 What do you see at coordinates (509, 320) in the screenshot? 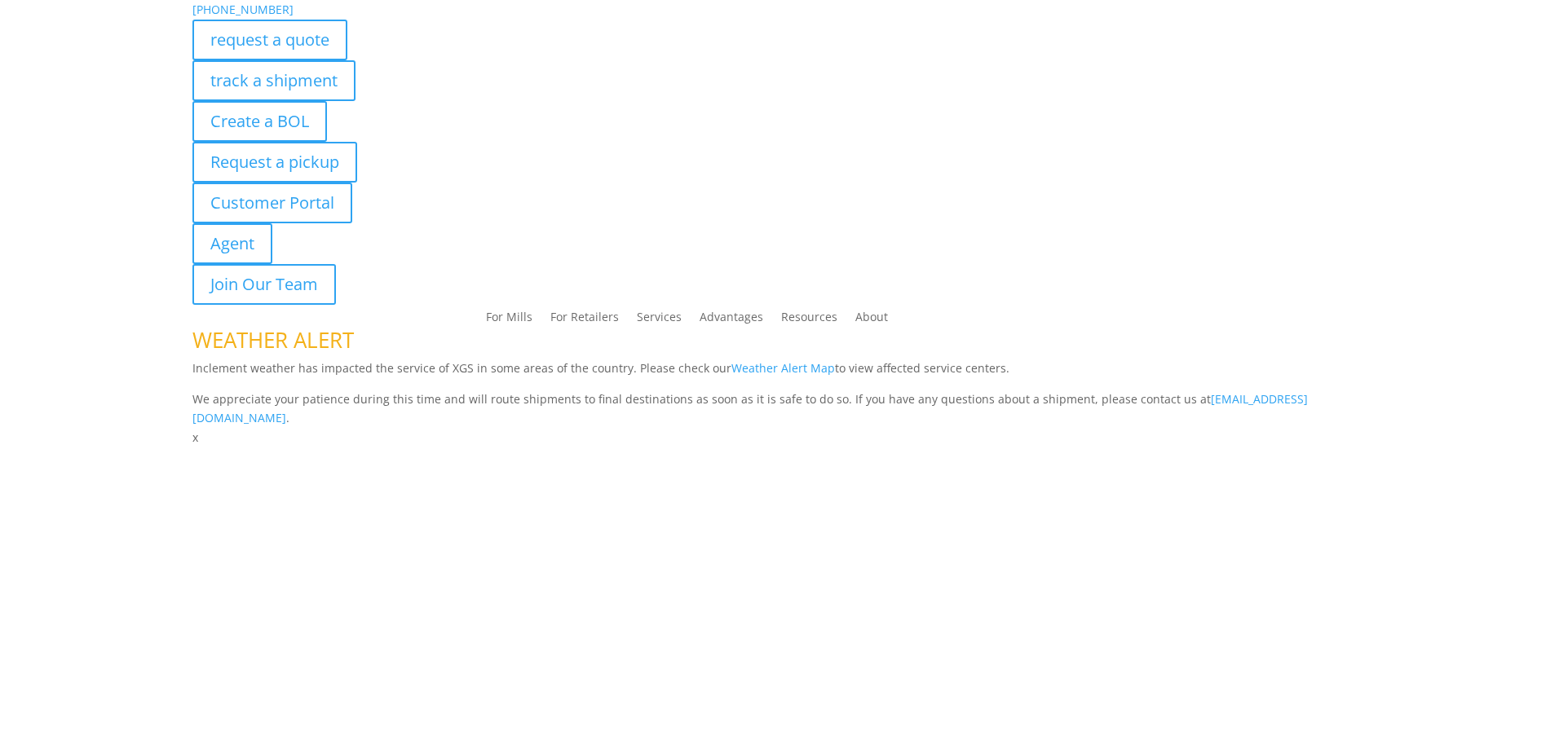
I see `a: For Mills` at bounding box center [509, 320].